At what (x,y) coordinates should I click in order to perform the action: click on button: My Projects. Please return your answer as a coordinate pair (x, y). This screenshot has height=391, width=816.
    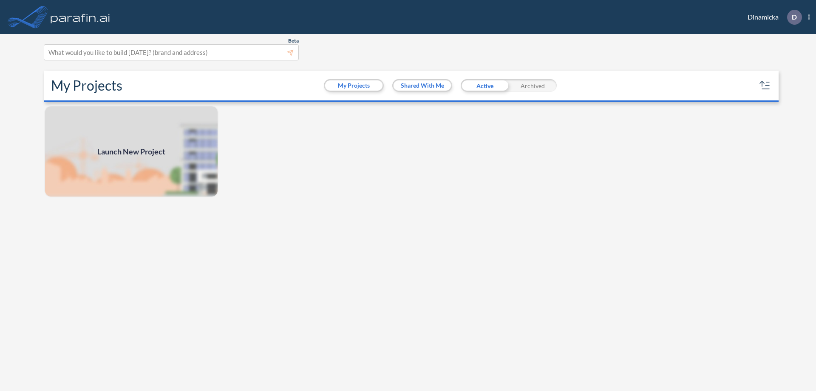
    Looking at the image, I should click on (354, 85).